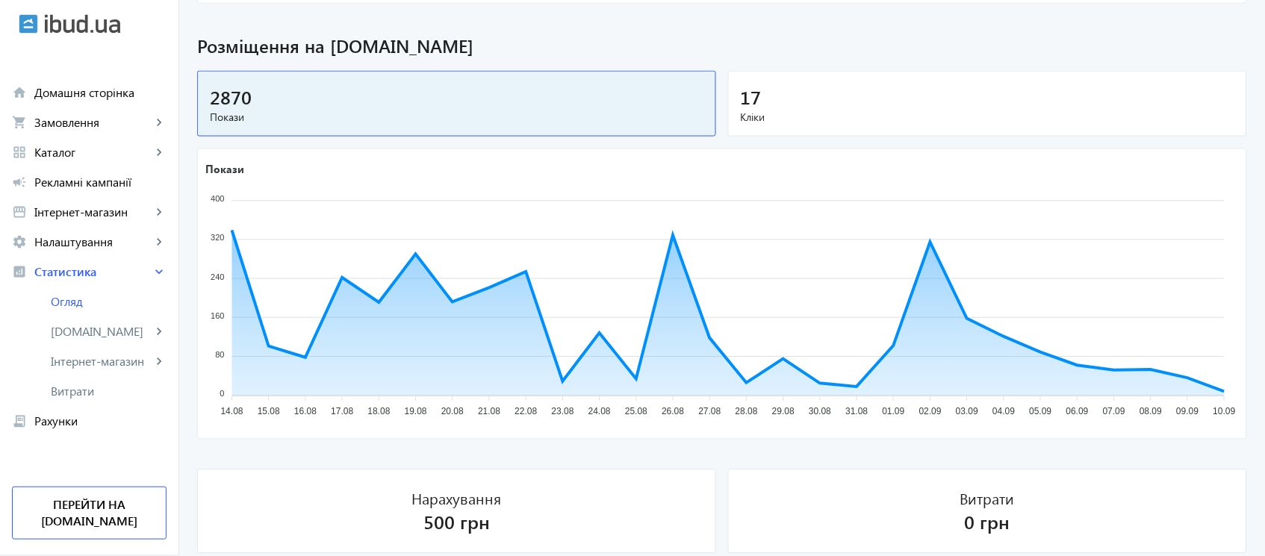 The width and height of the screenshot is (1265, 556). What do you see at coordinates (19, 152) in the screenshot?
I see `mat-icon: grid_view` at bounding box center [19, 152].